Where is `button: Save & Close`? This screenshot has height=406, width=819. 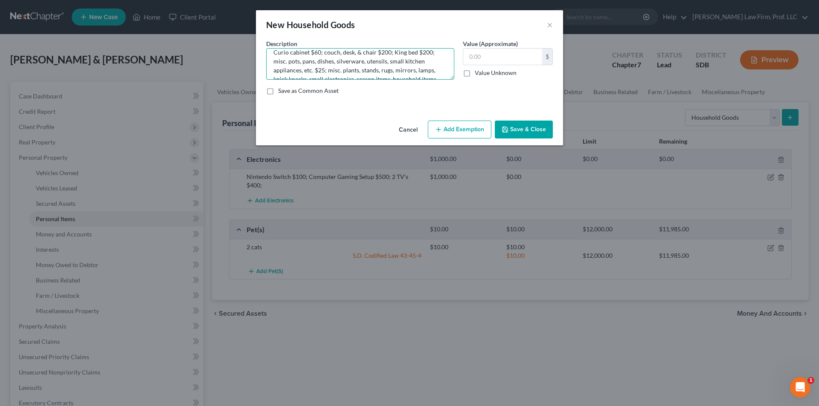 button: Save & Close is located at coordinates (524, 130).